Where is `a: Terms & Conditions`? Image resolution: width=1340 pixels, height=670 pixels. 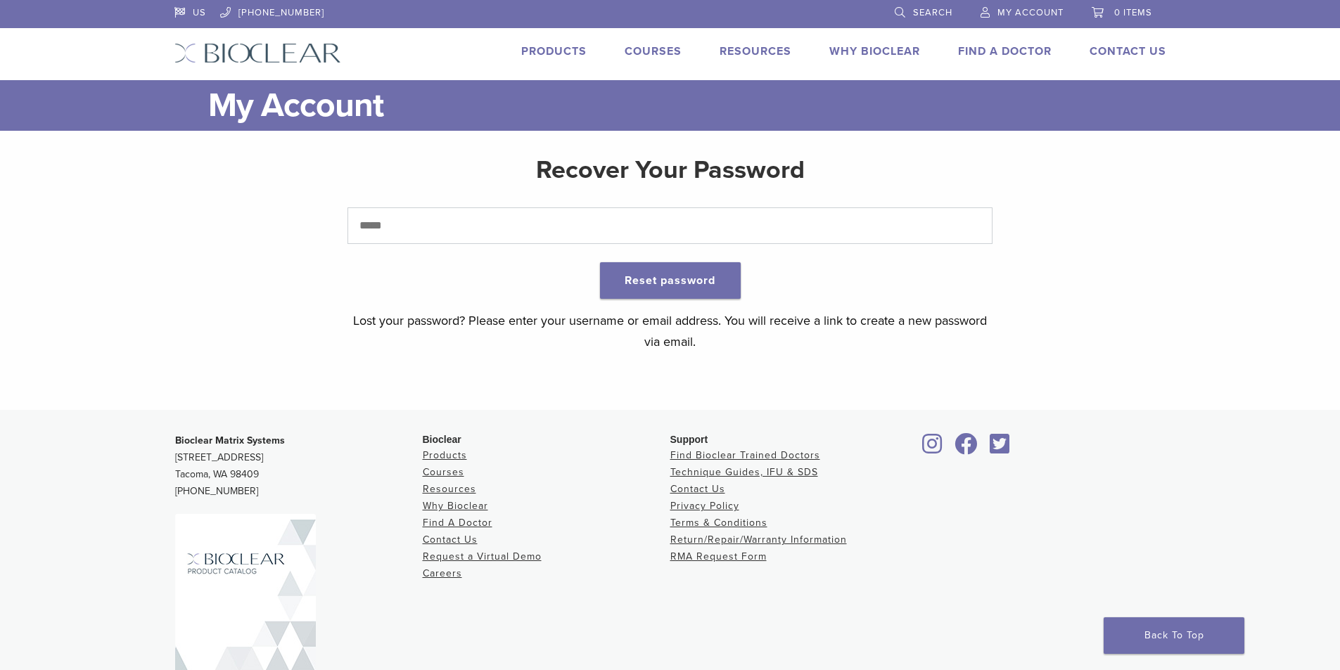 a: Terms & Conditions is located at coordinates (719, 523).